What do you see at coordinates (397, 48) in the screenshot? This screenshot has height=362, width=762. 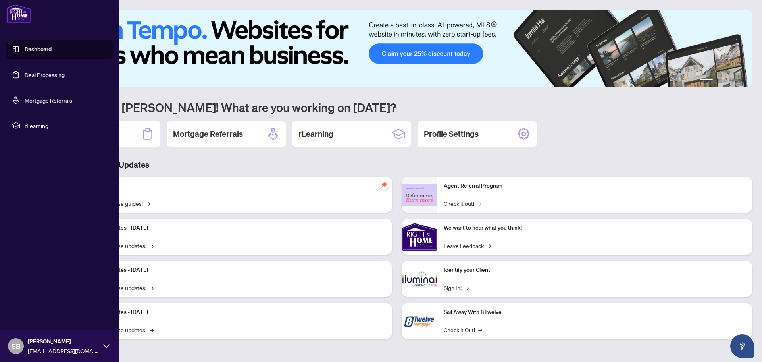 I see `img: Slide 0` at bounding box center [397, 48].